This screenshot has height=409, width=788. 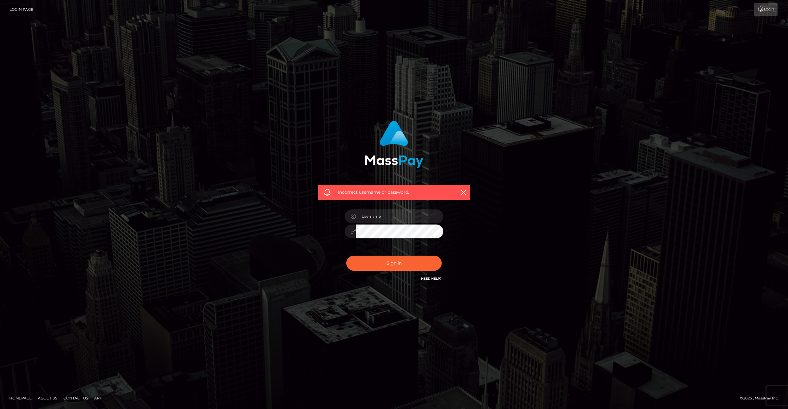 I want to click on a: Contact Us, so click(x=76, y=398).